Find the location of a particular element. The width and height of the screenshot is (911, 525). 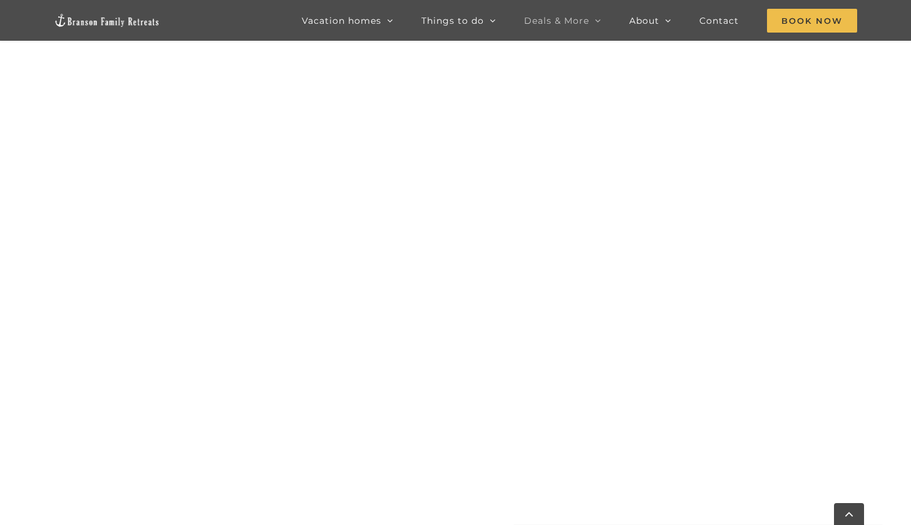

span: Contact is located at coordinates (719, 21).